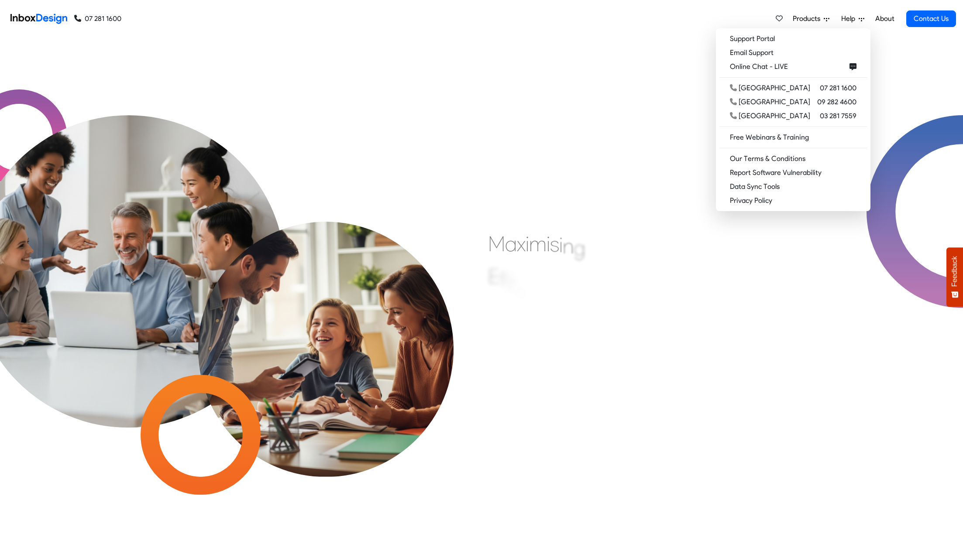  Describe the element at coordinates (793, 173) in the screenshot. I see `a: Report Software Vulnerability` at that location.